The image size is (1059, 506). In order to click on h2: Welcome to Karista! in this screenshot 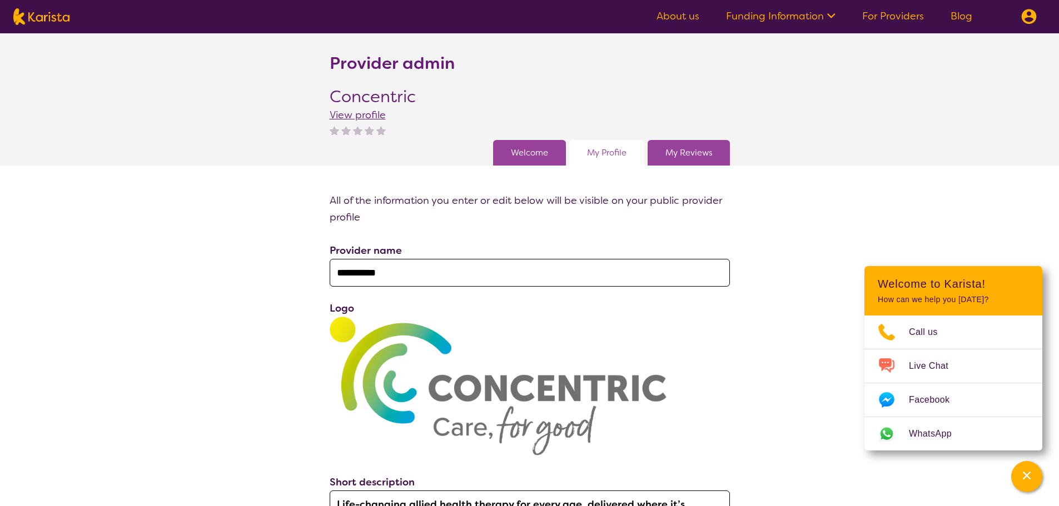, I will do `click(953, 284)`.